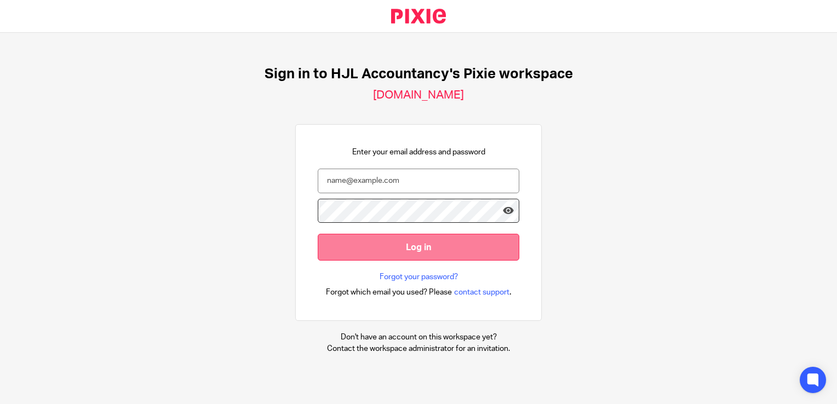 This screenshot has width=837, height=404. I want to click on span: Forgot which email you used? Please, so click(389, 292).